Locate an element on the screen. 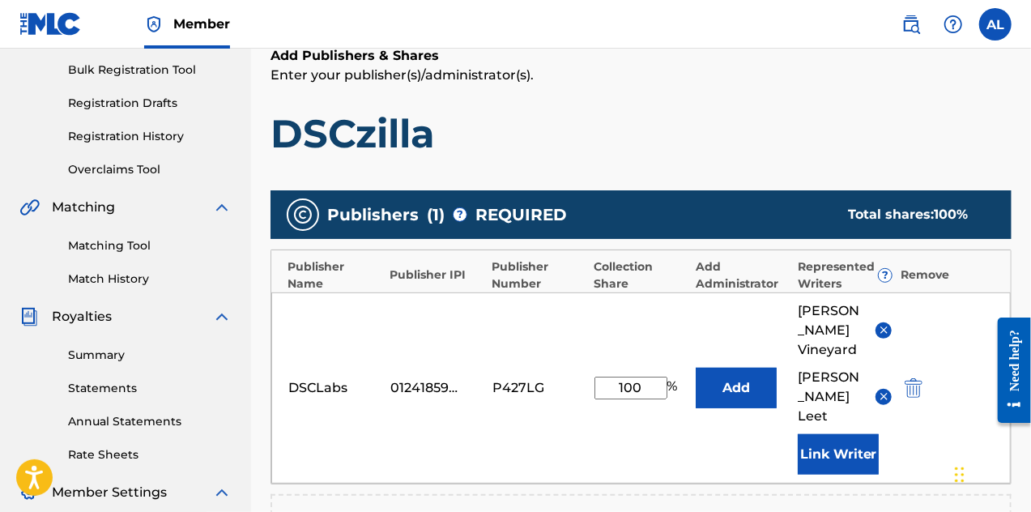 This screenshot has width=1031, height=512. div: Open Resource Center is located at coordinates (28, 65).